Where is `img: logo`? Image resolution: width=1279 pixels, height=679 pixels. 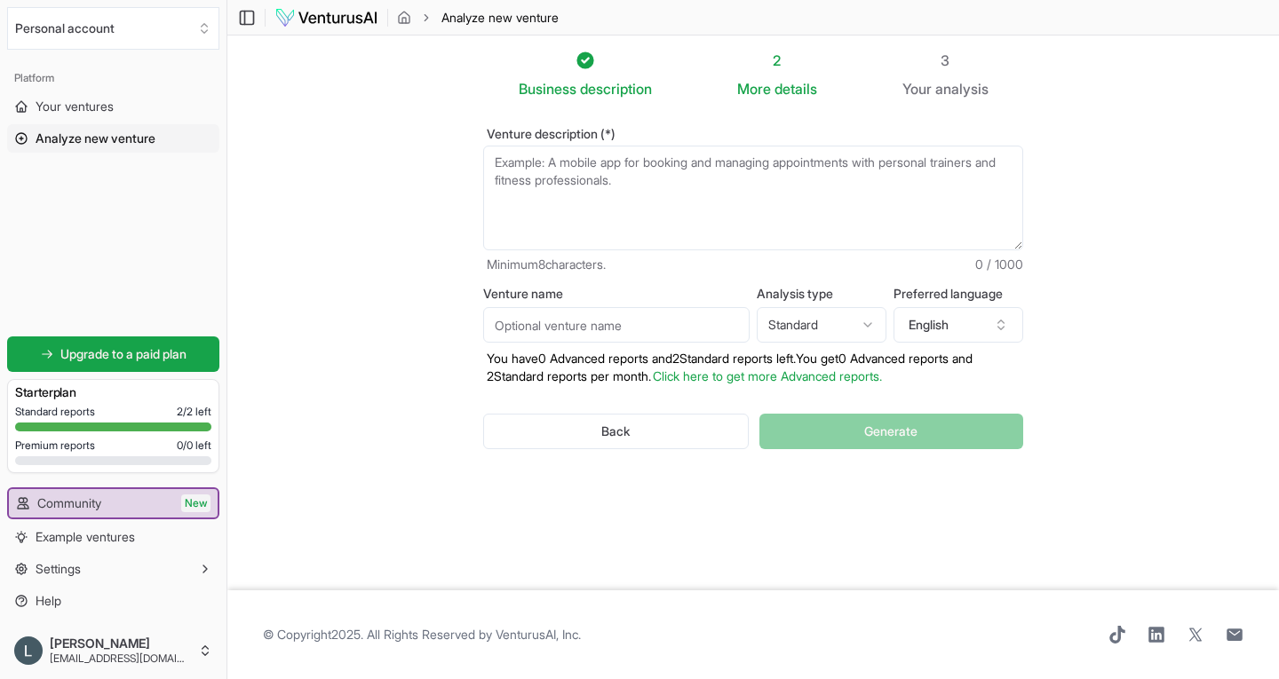 img: logo is located at coordinates (326, 18).